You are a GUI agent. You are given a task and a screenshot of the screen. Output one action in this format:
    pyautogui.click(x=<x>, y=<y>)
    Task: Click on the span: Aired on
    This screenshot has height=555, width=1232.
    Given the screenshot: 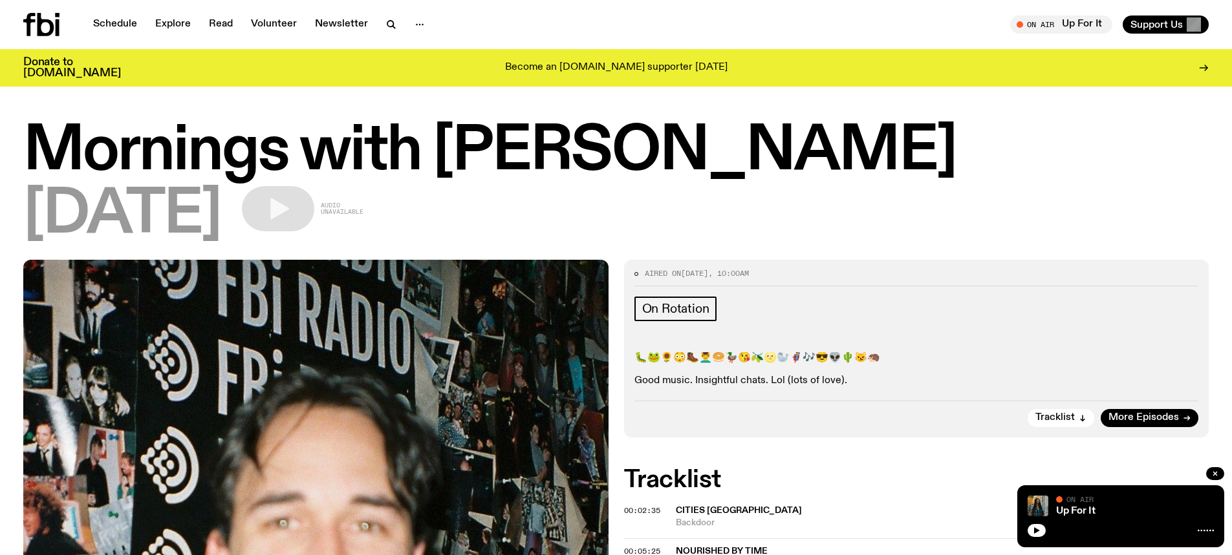 What is the action you would take?
    pyautogui.click(x=663, y=274)
    